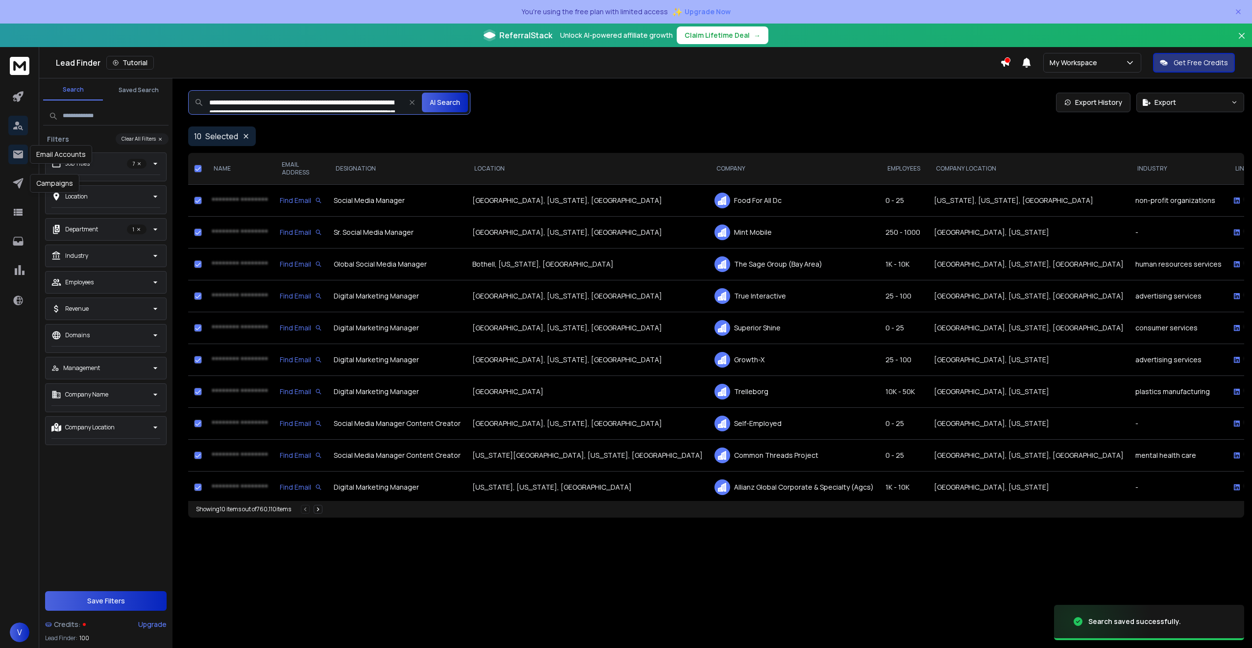  I want to click on th: NAME, so click(240, 169).